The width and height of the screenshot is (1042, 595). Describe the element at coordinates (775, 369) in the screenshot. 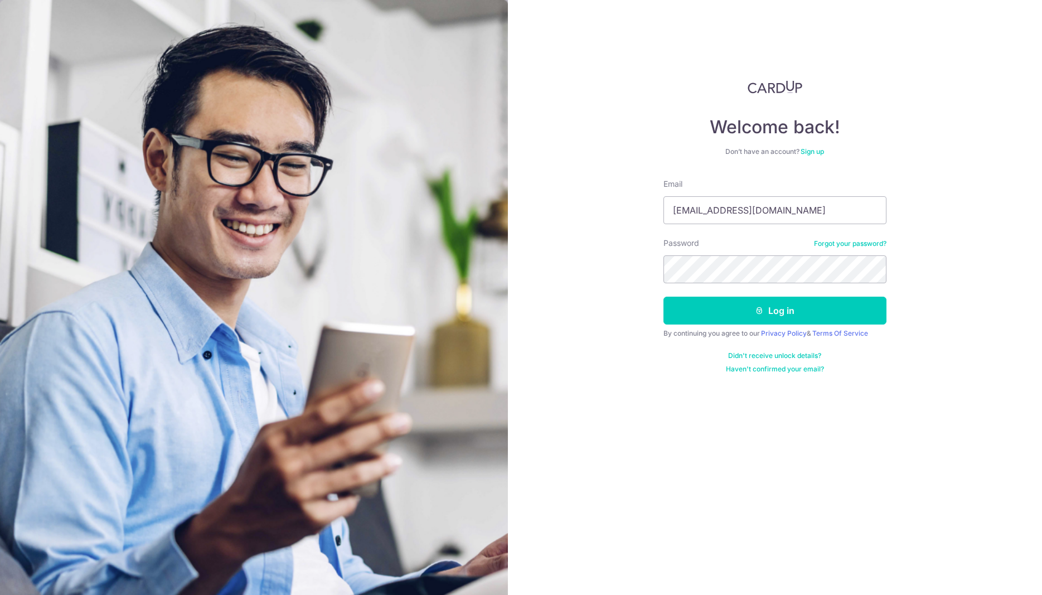

I see `a: Haven't confirmed your email?` at that location.